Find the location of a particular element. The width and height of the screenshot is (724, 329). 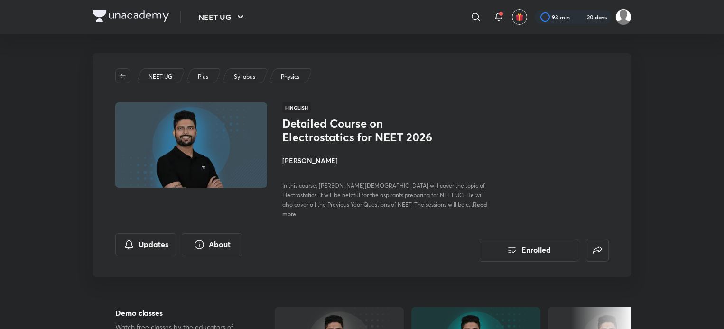

button: false is located at coordinates (598, 251).